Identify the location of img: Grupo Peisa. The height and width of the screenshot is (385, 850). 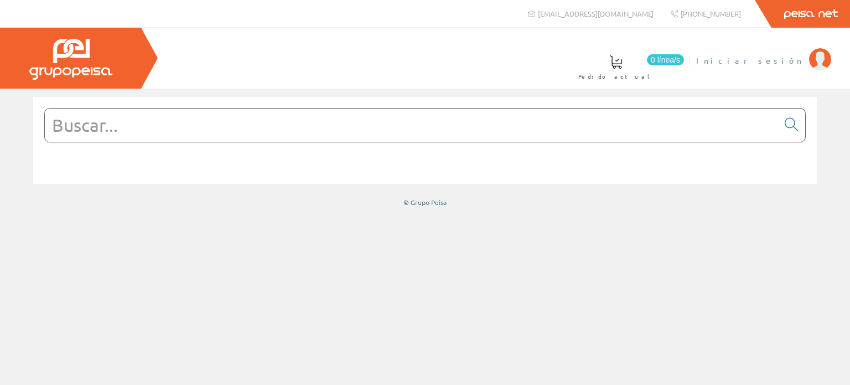
(71, 59).